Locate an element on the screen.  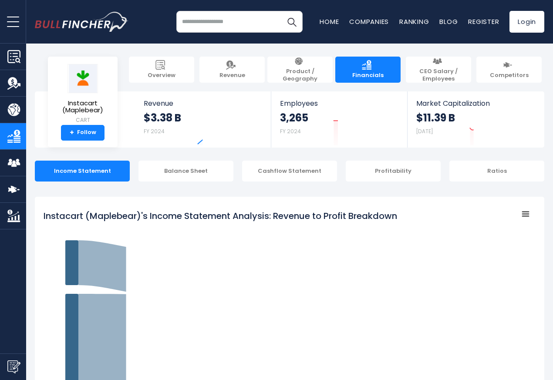
img: bullfincher logo is located at coordinates (81, 22).